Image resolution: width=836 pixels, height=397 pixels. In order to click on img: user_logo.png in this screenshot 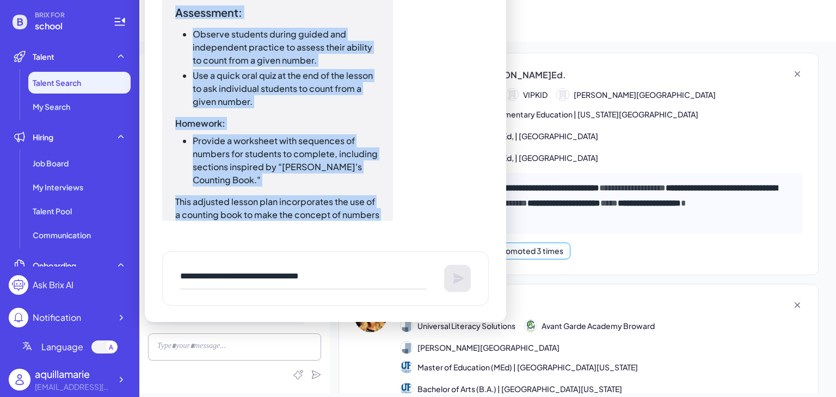, I will do `click(20, 380)`.